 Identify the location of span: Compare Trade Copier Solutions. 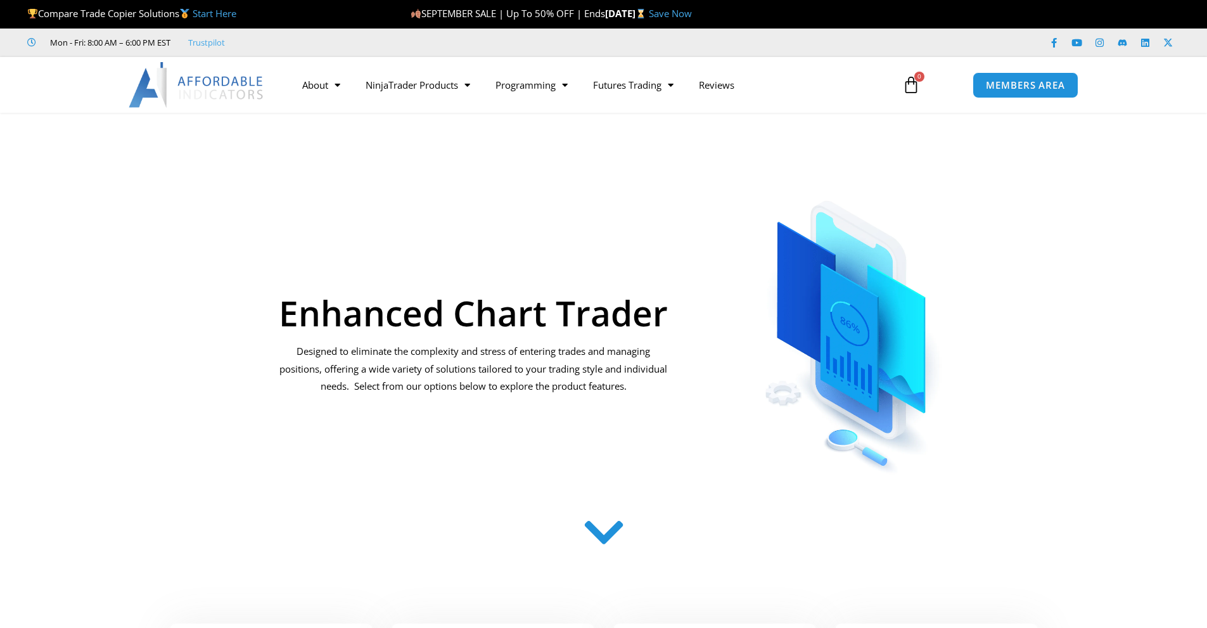
(132, 13).